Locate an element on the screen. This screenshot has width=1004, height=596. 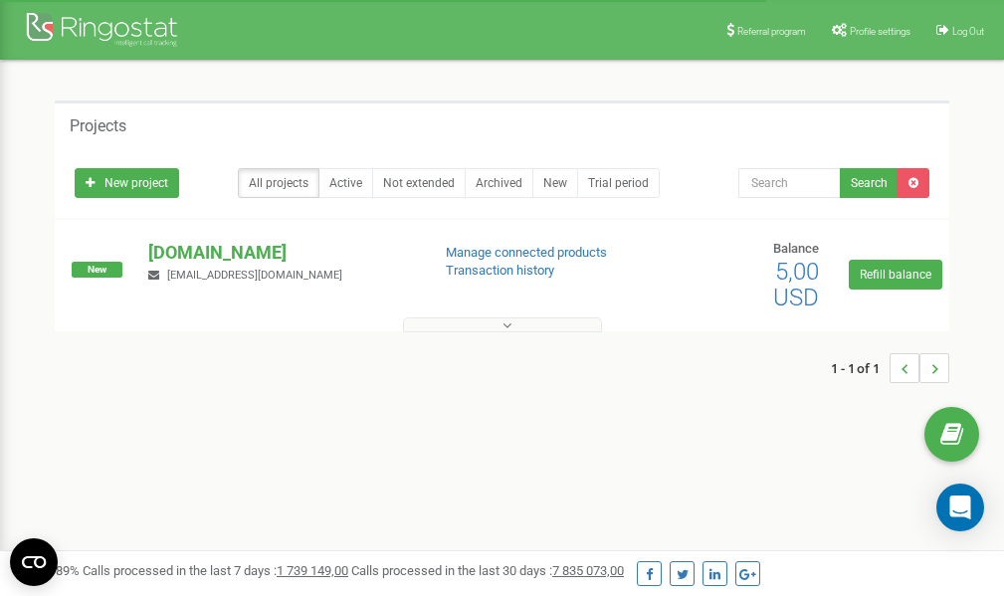
span: 1 - 1 of 1 is located at coordinates (860, 368).